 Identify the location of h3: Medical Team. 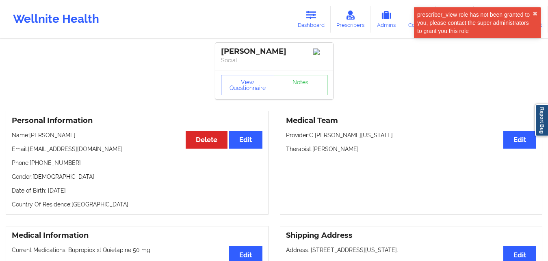
(411, 120).